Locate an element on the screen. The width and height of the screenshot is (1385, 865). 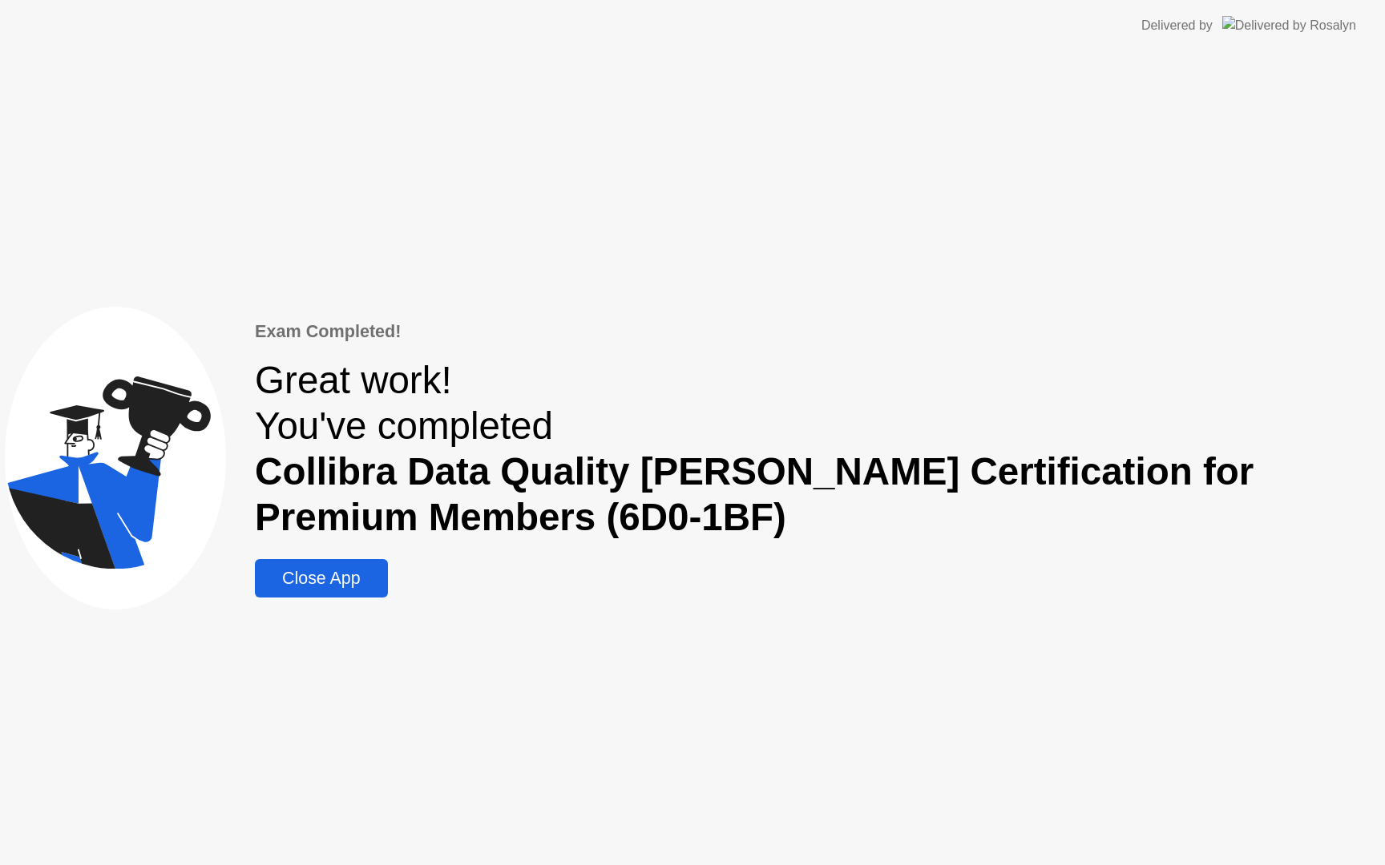
div: Close App is located at coordinates (320, 578).